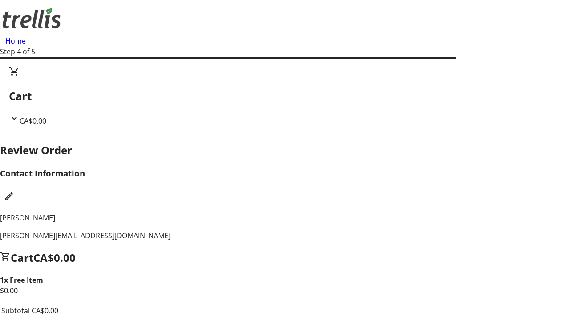 The width and height of the screenshot is (570, 320). I want to click on td: CA$0.00, so click(45, 311).